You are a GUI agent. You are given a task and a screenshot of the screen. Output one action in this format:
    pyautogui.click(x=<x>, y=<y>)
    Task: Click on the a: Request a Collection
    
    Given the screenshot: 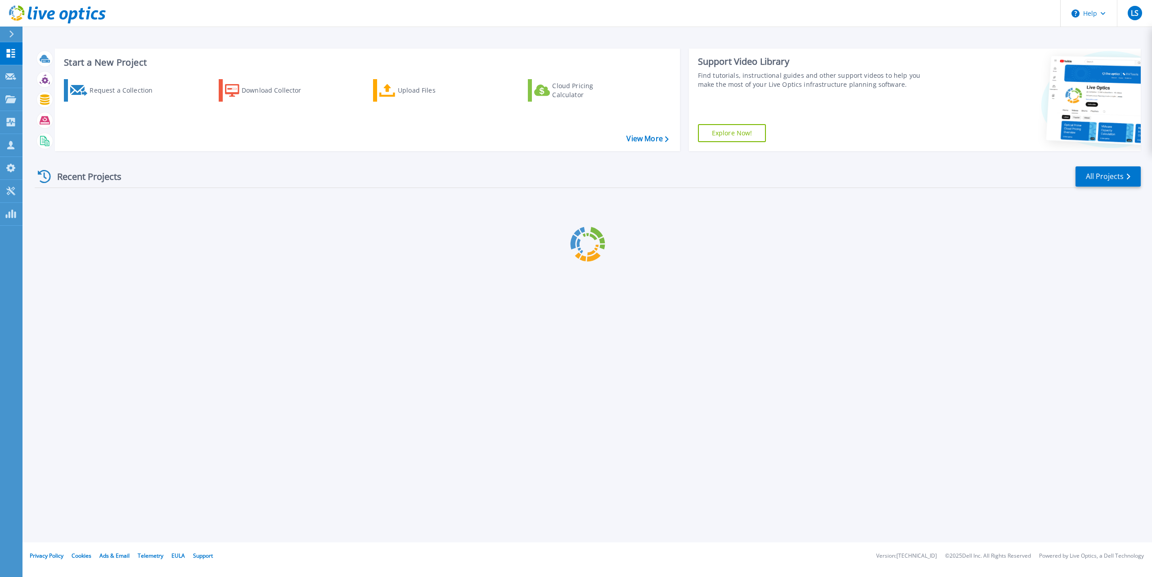 What is the action you would take?
    pyautogui.click(x=114, y=90)
    